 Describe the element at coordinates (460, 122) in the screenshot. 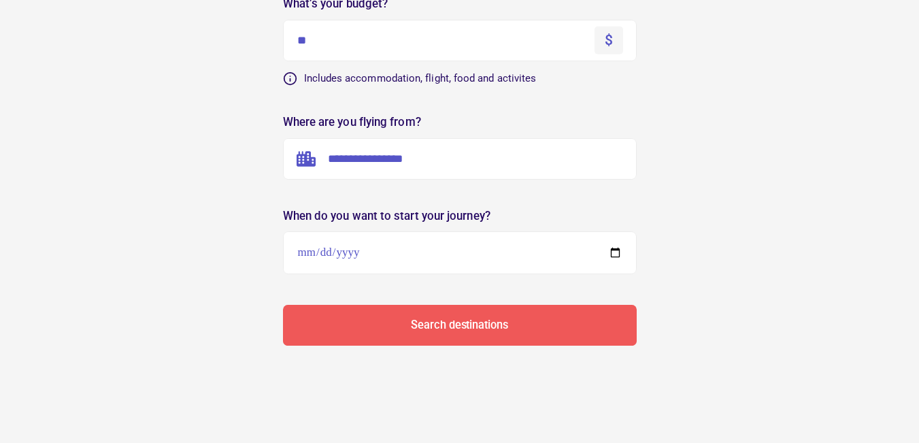

I see `div: Where are you flying from?` at that location.